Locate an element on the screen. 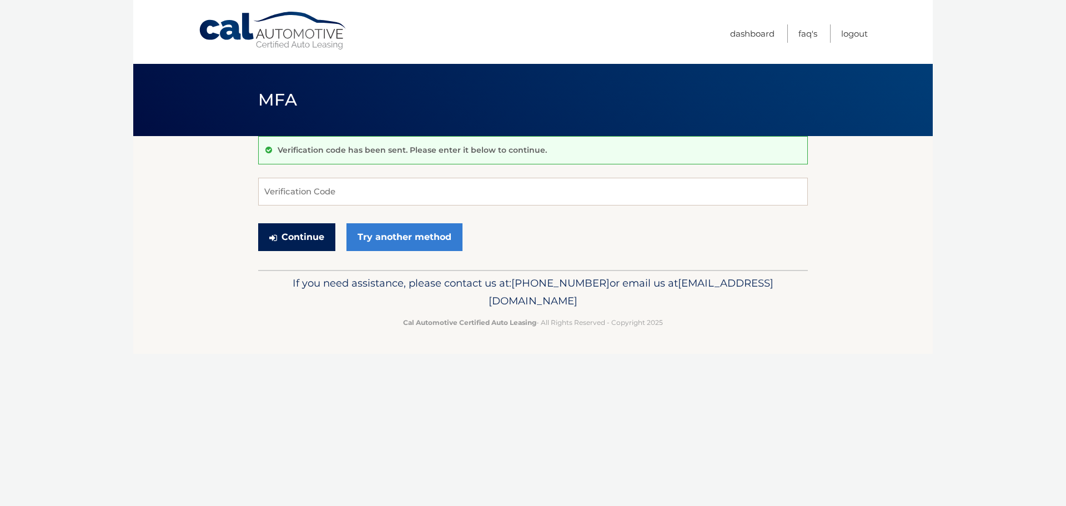  p: Verification code has been sent. Please enter it below to continue. is located at coordinates (412, 150).